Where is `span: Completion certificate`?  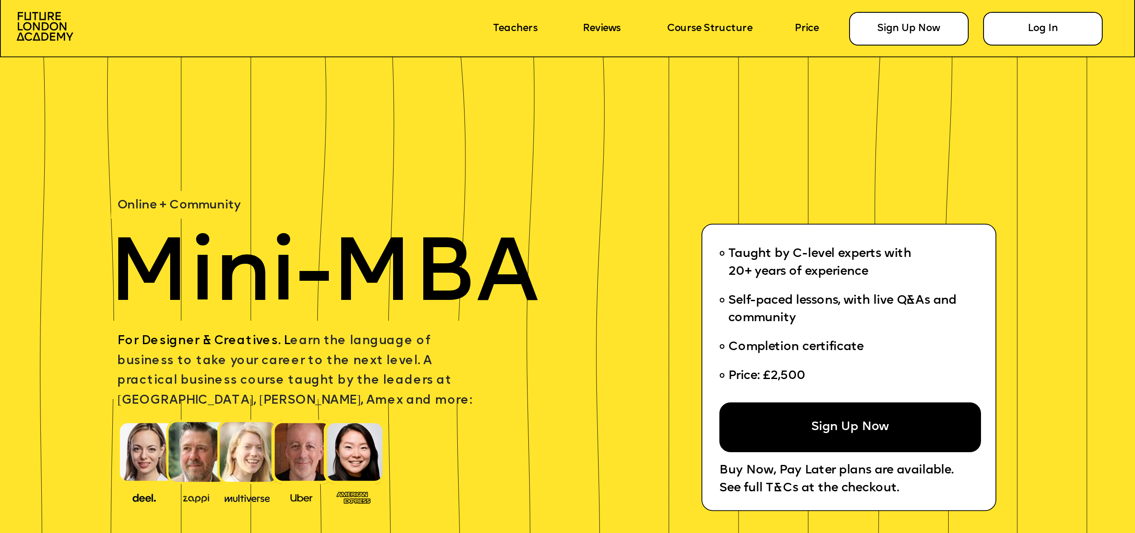
span: Completion certificate is located at coordinates (796, 347).